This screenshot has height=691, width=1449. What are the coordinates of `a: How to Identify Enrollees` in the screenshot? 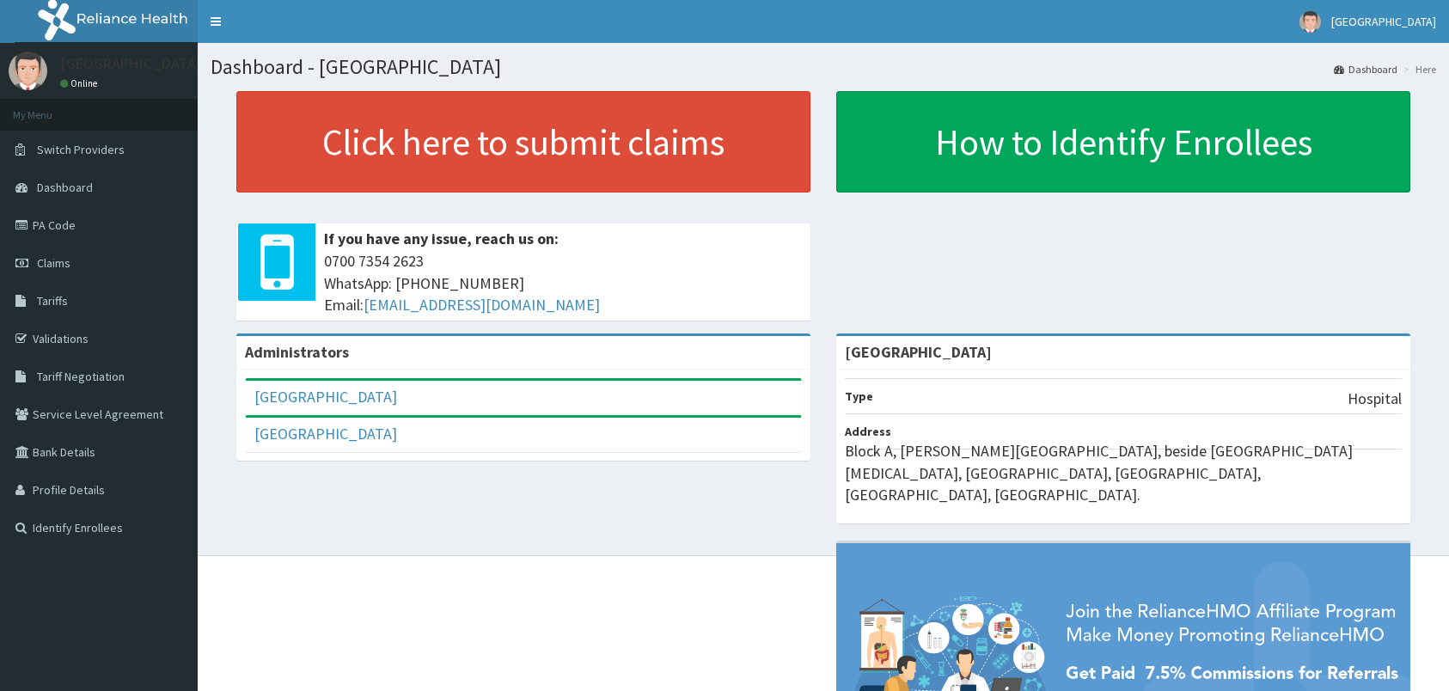 It's located at (1124, 142).